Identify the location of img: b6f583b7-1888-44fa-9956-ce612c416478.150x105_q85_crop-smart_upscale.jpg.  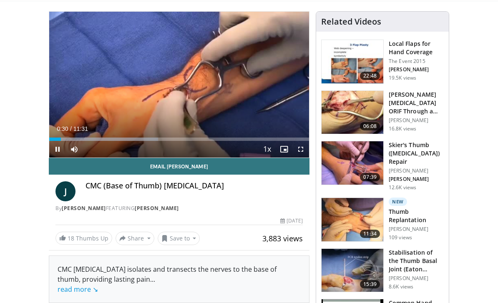
(353, 62).